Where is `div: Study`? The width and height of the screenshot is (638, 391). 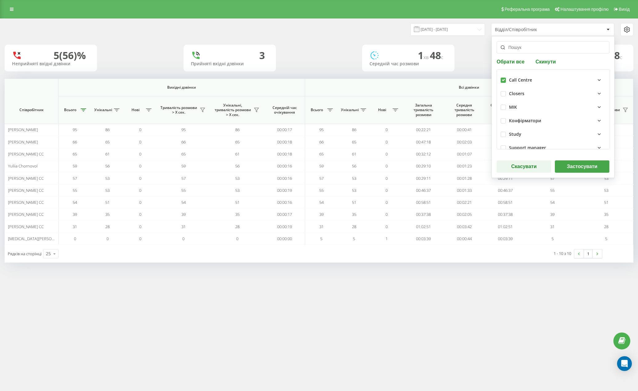
div: Study is located at coordinates (515, 134).